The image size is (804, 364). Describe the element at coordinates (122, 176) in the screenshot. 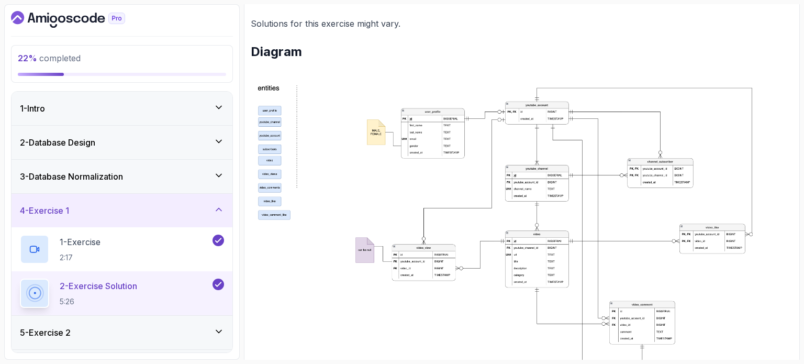

I see `button: 3-Database Normalization` at that location.